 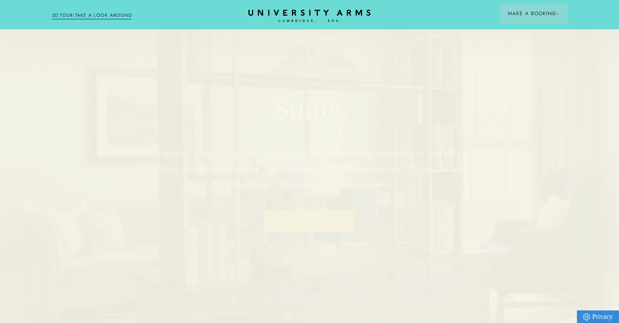 I want to click on h1: Suites, so click(x=310, y=109).